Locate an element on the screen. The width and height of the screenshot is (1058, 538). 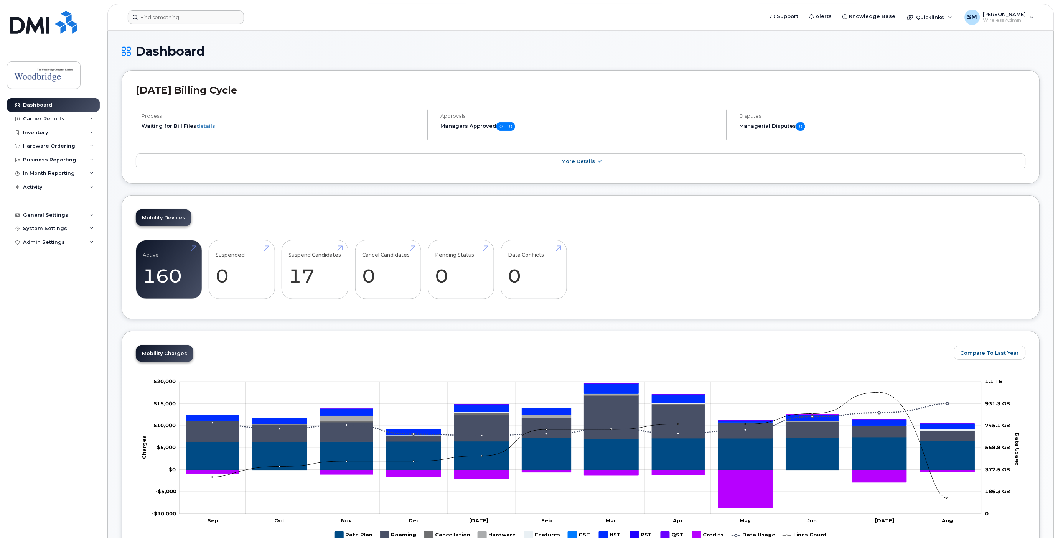
h4: Process is located at coordinates (281, 116).